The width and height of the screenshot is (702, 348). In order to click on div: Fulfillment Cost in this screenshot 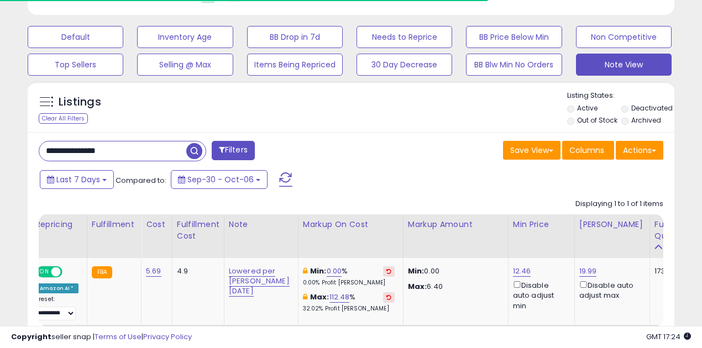, I will do `click(198, 230)`.